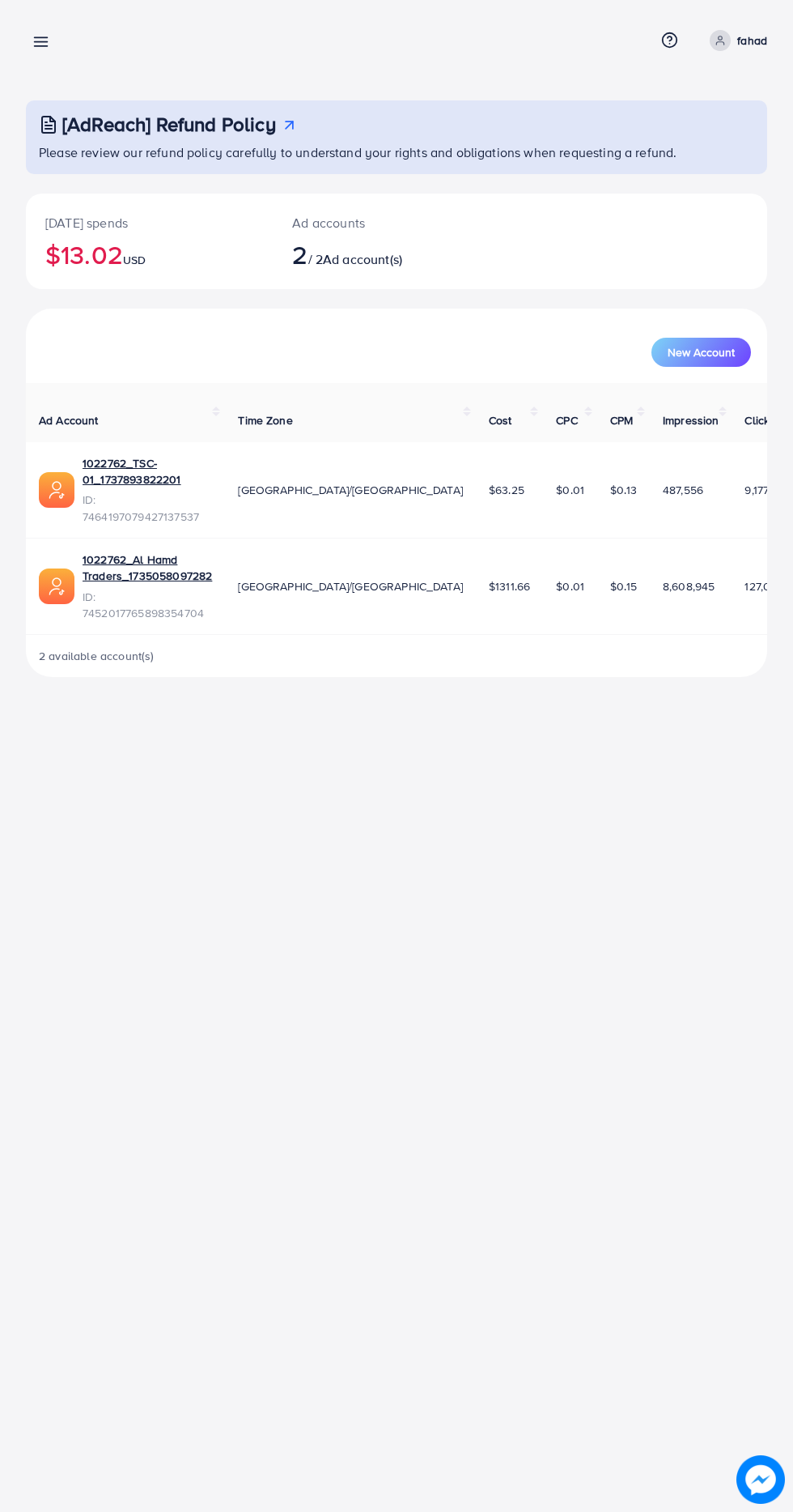 The image size is (793, 1512). I want to click on span: Time Zone, so click(264, 420).